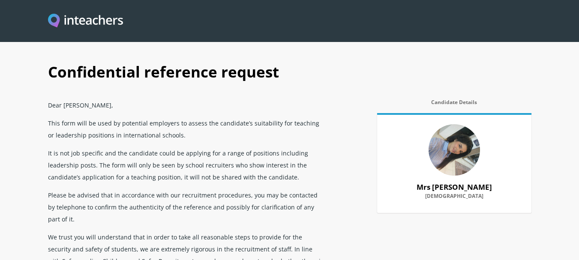  What do you see at coordinates (187, 129) in the screenshot?
I see `p: This form will be used by potential employers to assess the candidate’s suitability for teaching ...` at bounding box center [187, 129].